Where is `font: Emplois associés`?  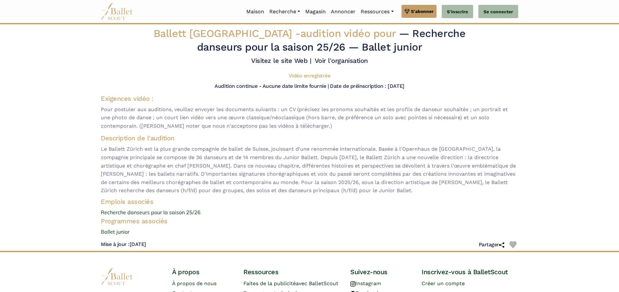 font: Emplois associés is located at coordinates (127, 202).